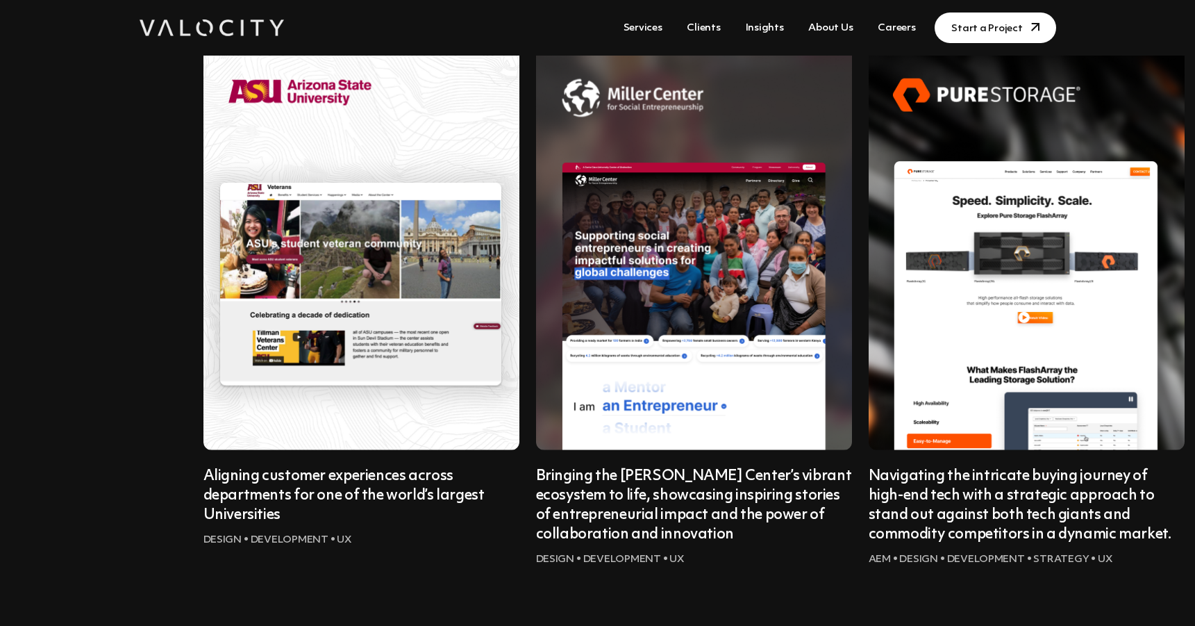 Image resolution: width=1195 pixels, height=626 pixels. Describe the element at coordinates (1065, 559) in the screenshot. I see `span: Strategy` at that location.